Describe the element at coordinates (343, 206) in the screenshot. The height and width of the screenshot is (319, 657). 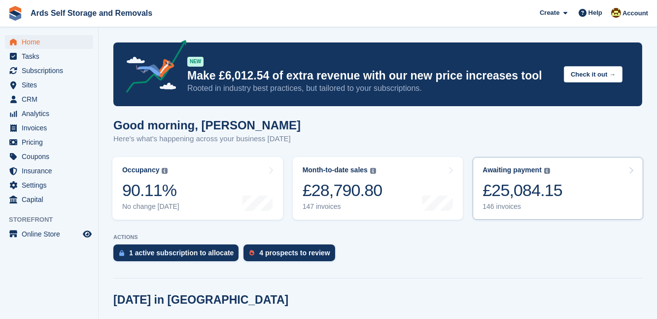
I see `div: 147 invoices` at that location.